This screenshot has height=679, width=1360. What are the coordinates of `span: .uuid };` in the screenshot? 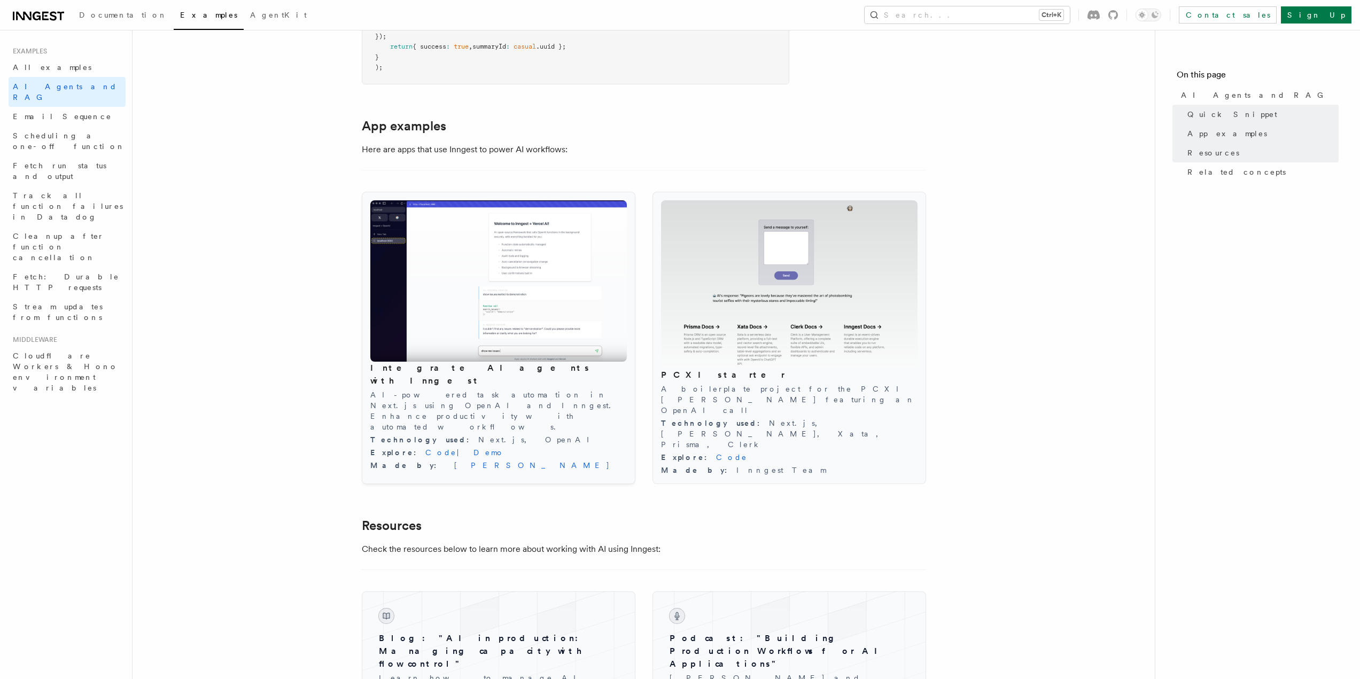 It's located at (551, 47).